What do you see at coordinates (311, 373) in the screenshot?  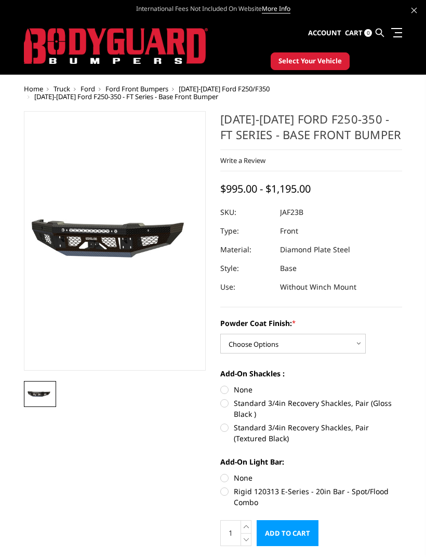 I see `label: Add-On Shackles :` at bounding box center [311, 373].